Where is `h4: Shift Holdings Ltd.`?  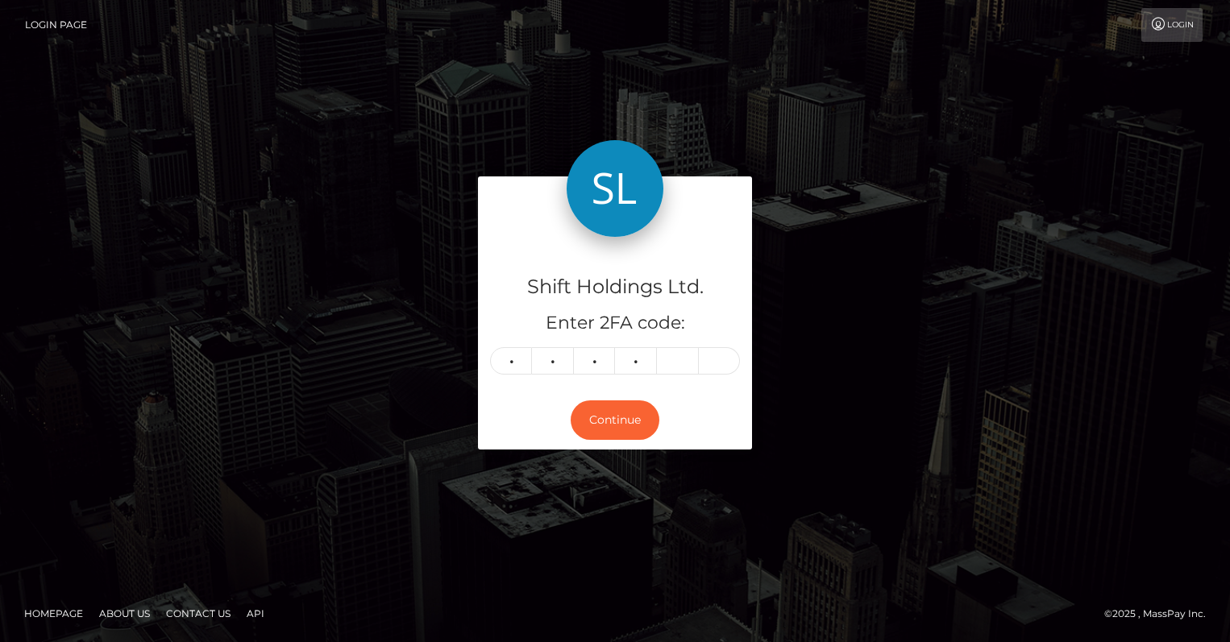 h4: Shift Holdings Ltd. is located at coordinates (615, 287).